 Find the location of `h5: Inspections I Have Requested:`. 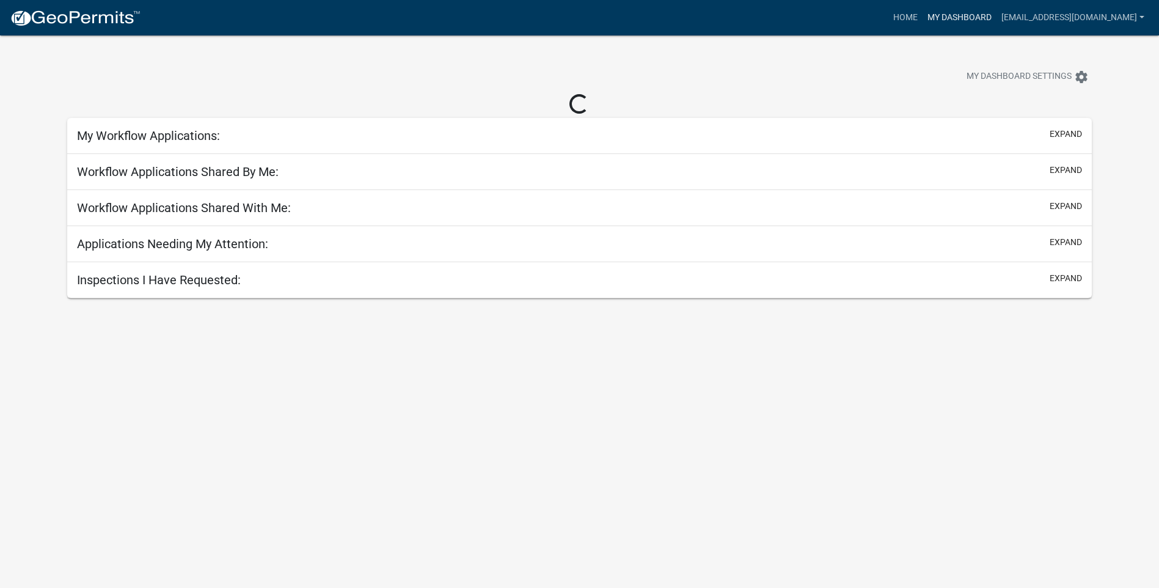

h5: Inspections I Have Requested: is located at coordinates (159, 280).